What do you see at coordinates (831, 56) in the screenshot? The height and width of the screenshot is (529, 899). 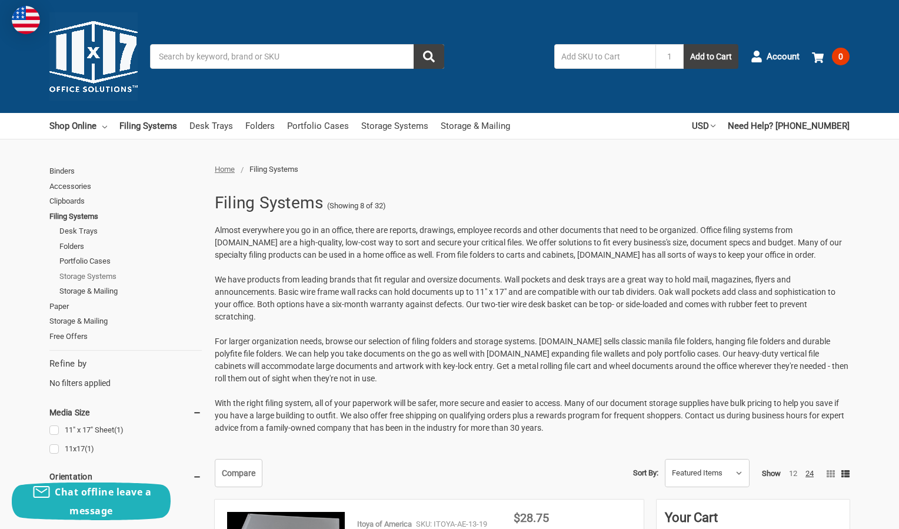 I see `a: 0` at bounding box center [831, 56].